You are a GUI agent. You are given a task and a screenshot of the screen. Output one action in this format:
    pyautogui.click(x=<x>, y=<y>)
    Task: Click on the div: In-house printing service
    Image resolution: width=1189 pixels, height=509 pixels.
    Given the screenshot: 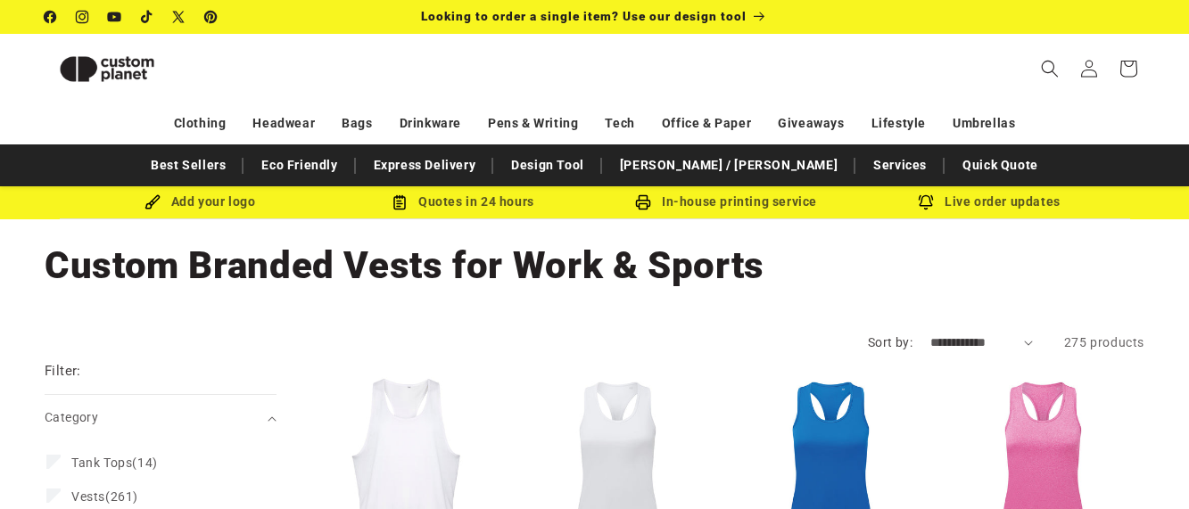 What is the action you would take?
    pyautogui.click(x=726, y=202)
    